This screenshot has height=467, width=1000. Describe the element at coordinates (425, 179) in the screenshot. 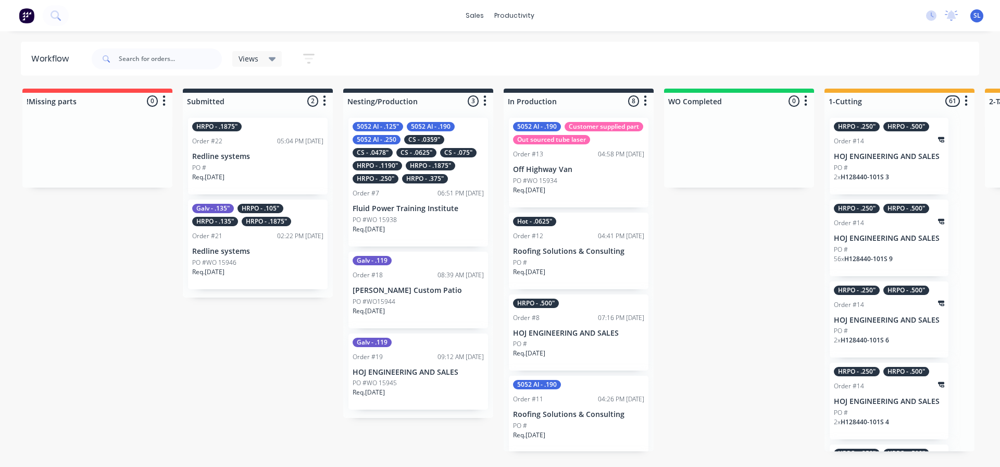

I see `div: HRPO - .375"` at that location.